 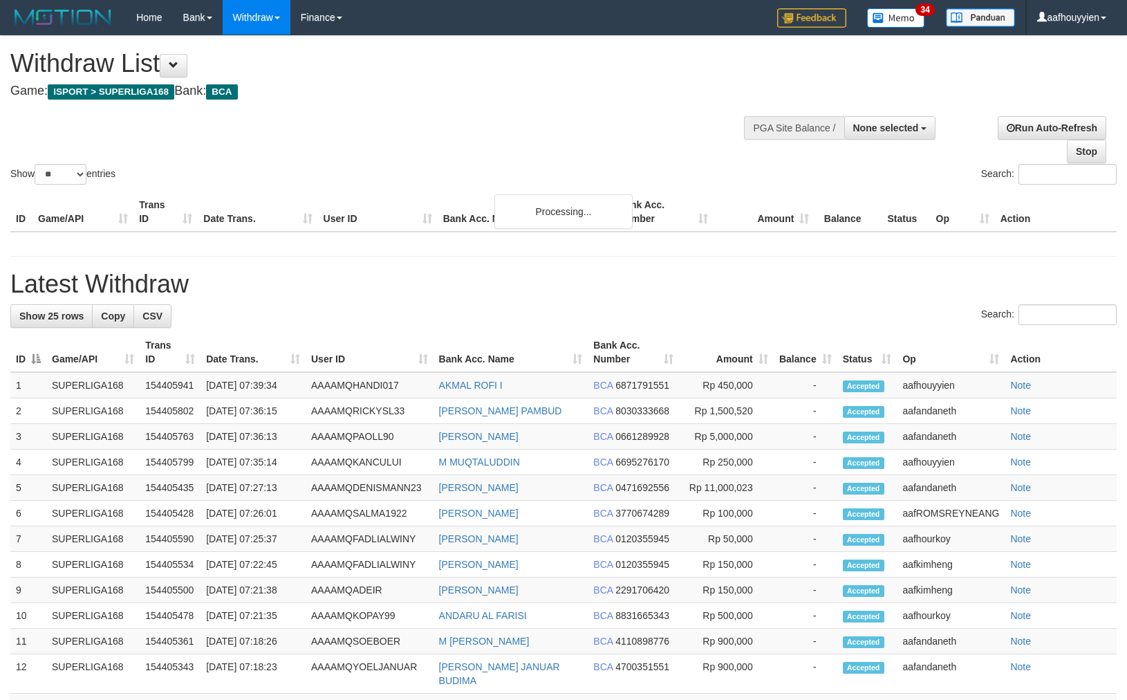 What do you see at coordinates (28, 590) in the screenshot?
I see `td: 9` at bounding box center [28, 590].